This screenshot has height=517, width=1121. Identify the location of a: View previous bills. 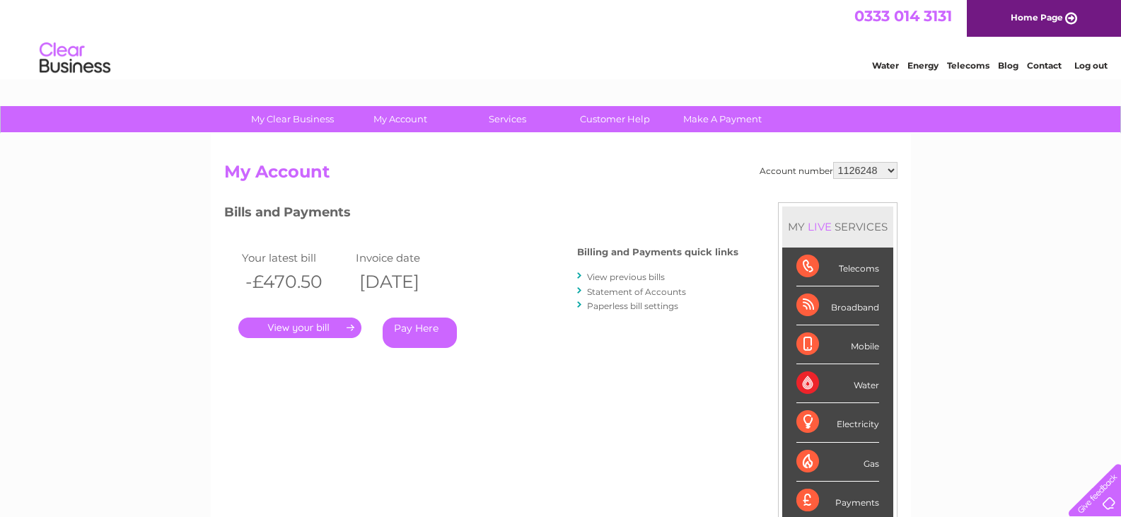
(626, 277).